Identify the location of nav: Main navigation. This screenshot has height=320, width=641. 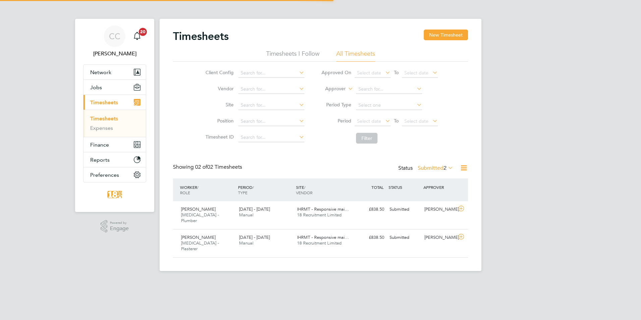
(115, 115).